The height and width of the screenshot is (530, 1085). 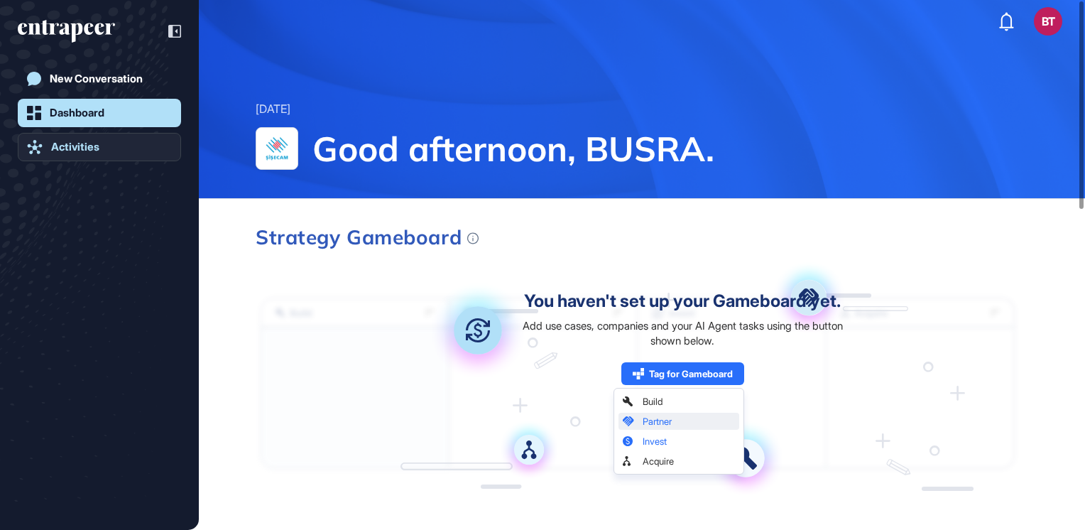 What do you see at coordinates (682, 333) in the screenshot?
I see `div: Add use cases, companies and your AI Agent tasks using the button shown below.` at bounding box center [682, 333].